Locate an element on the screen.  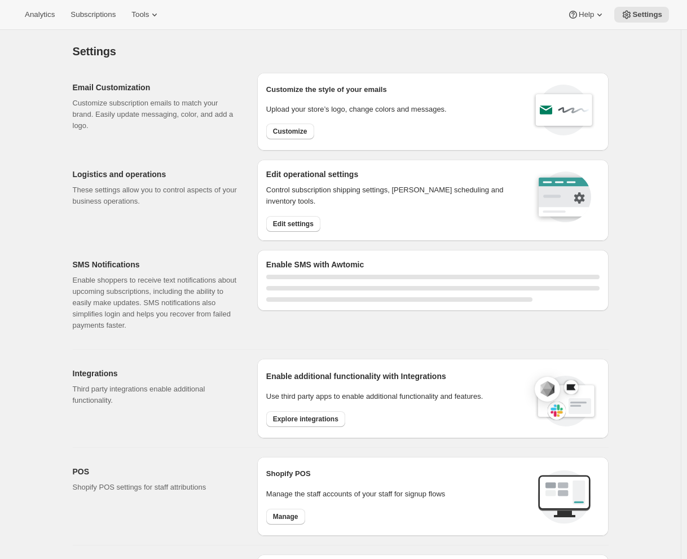
p: Upload your store’s logo, change colors and messages. is located at coordinates (356, 109).